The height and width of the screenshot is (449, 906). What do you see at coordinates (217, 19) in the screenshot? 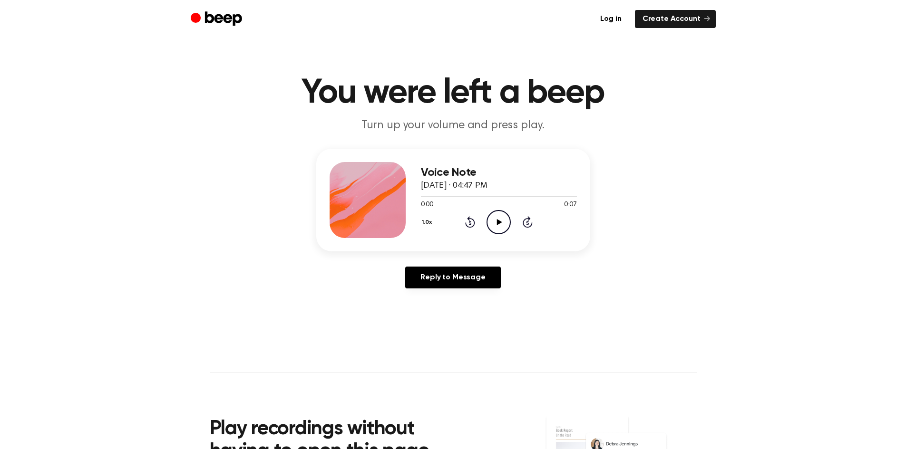
I see `a: Beep` at bounding box center [217, 19].